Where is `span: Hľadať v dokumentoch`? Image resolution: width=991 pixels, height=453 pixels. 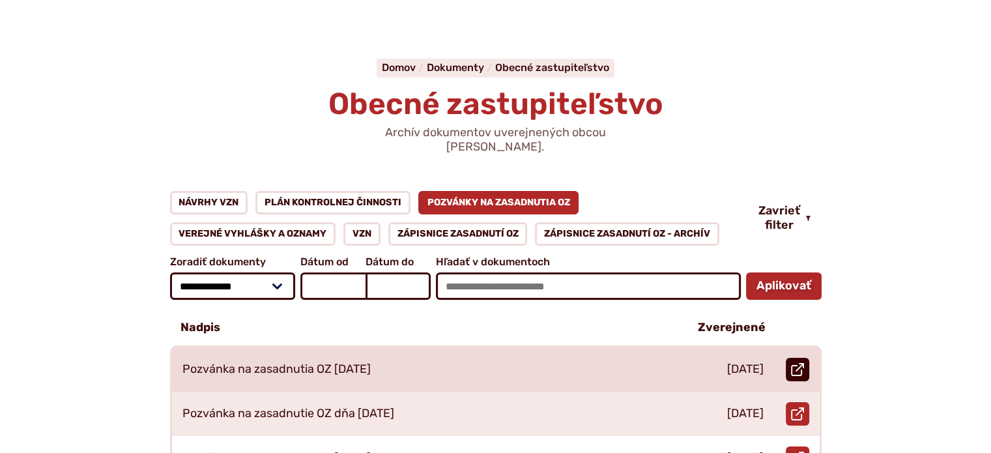 span: Hľadať v dokumentoch is located at coordinates (588, 262).